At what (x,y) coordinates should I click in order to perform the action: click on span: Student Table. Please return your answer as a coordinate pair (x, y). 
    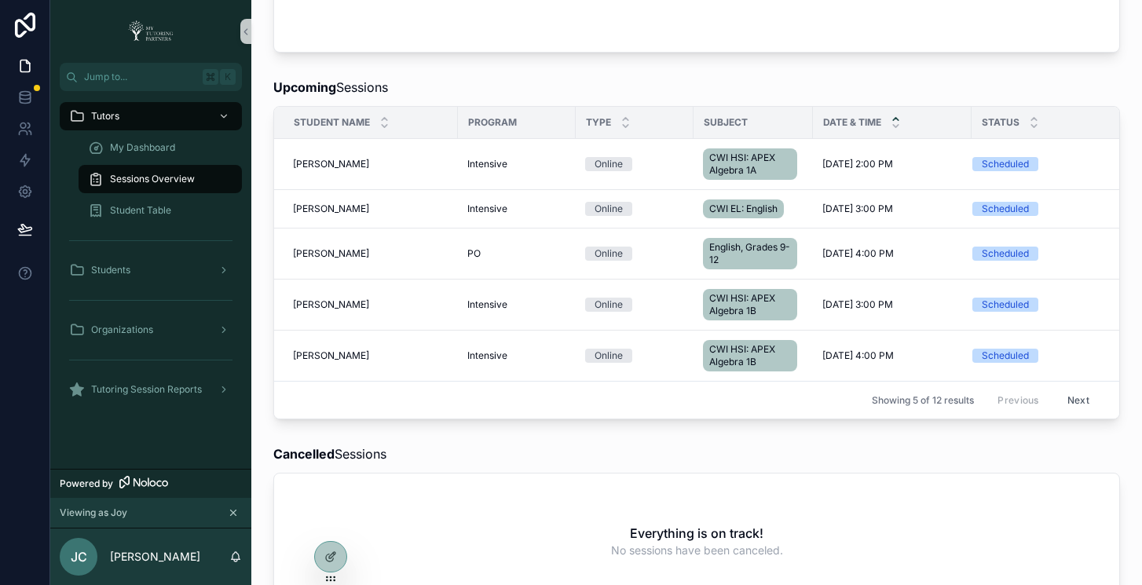
    Looking at the image, I should click on (141, 210).